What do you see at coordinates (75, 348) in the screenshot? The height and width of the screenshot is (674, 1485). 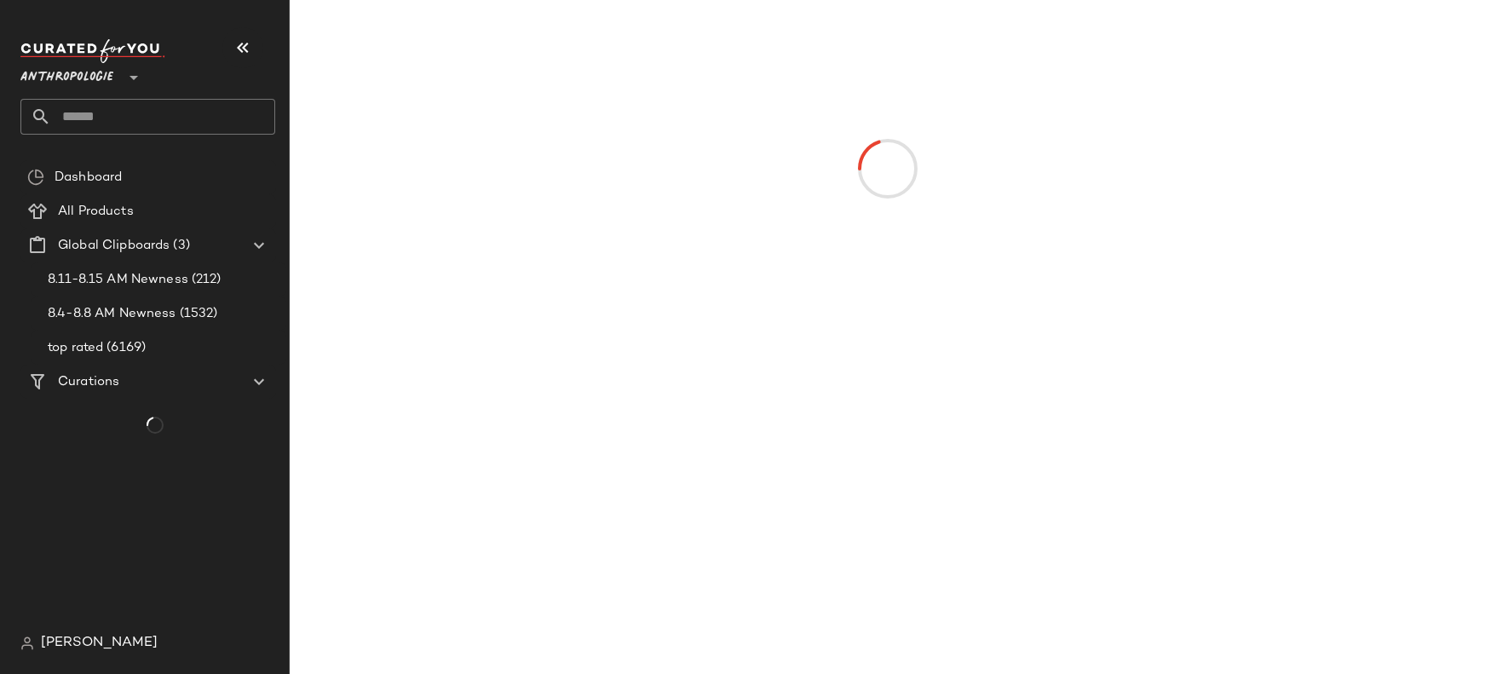 I see `span: top rated` at bounding box center [75, 348].